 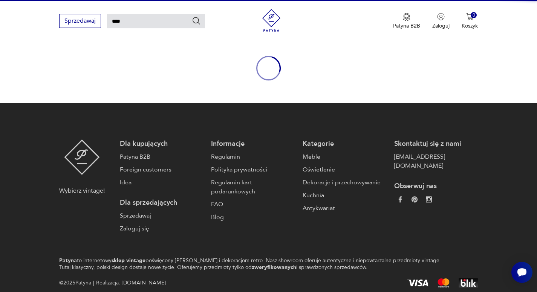 What do you see at coordinates (253, 169) in the screenshot?
I see `a: Polityka prywatności` at bounding box center [253, 169].